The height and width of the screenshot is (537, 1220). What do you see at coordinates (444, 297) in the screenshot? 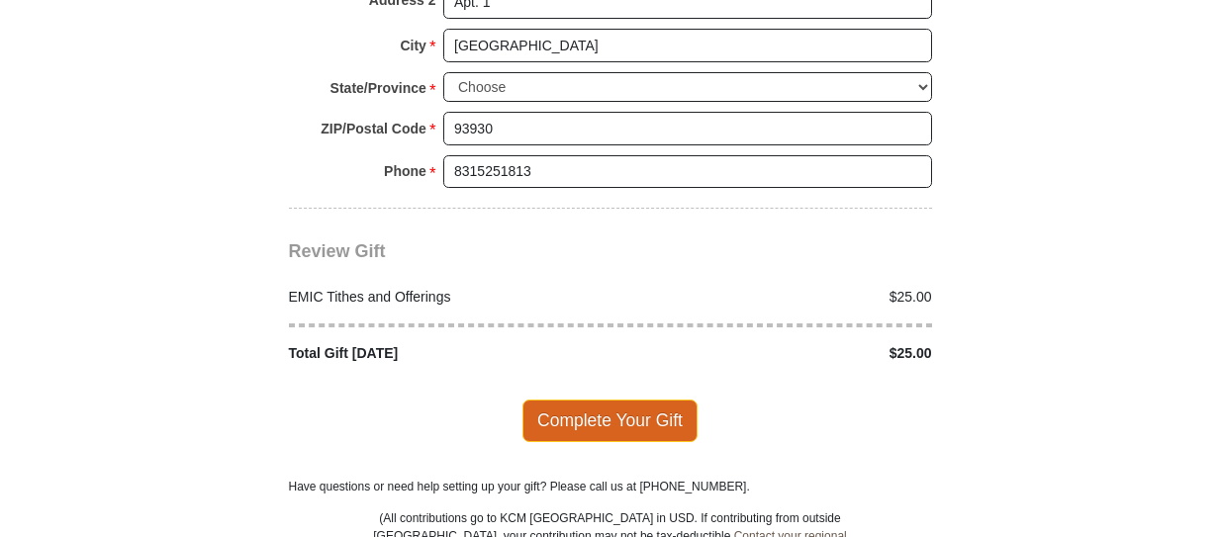
I see `div: EMIC Tithes and Offerings` at bounding box center [444, 297].